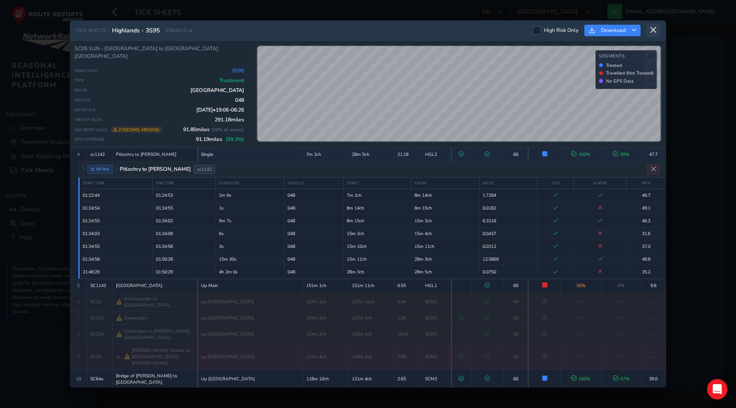 Image resolution: width=736 pixels, height=408 pixels. What do you see at coordinates (653, 379) in the screenshot?
I see `td: 39.0` at bounding box center [653, 379].